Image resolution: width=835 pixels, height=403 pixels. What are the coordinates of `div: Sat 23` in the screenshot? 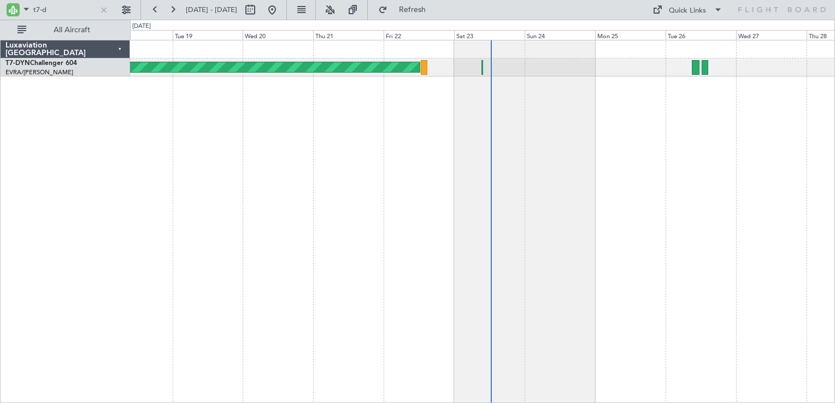 It's located at (489, 35).